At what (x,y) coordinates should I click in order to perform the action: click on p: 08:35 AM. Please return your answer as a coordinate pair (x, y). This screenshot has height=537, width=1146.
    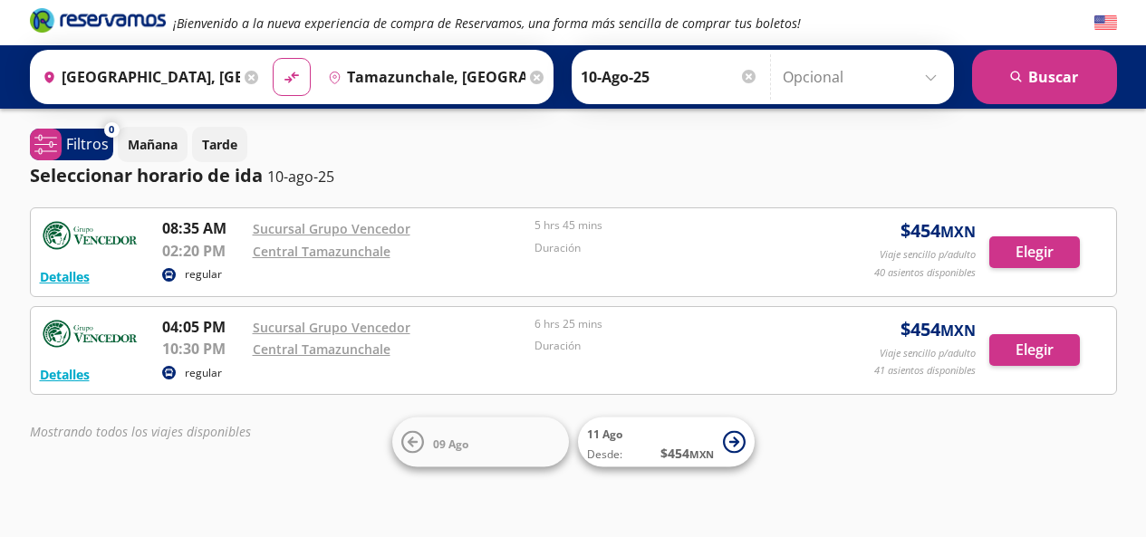
    Looking at the image, I should click on (203, 228).